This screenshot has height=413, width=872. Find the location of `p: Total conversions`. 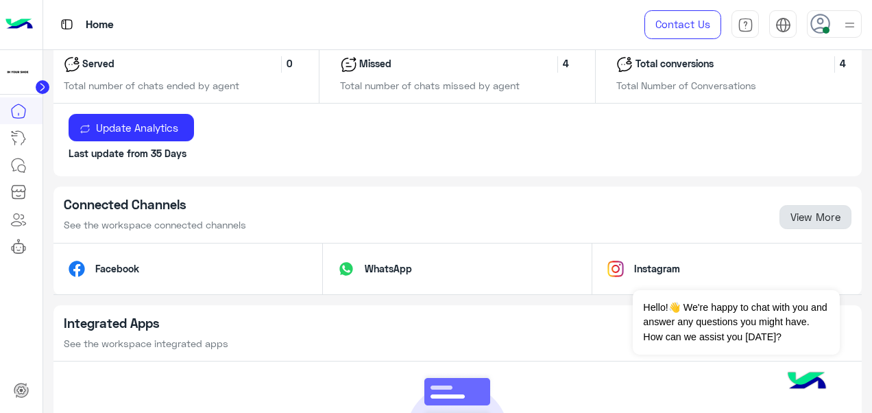

p: Total conversions is located at coordinates (675, 64).